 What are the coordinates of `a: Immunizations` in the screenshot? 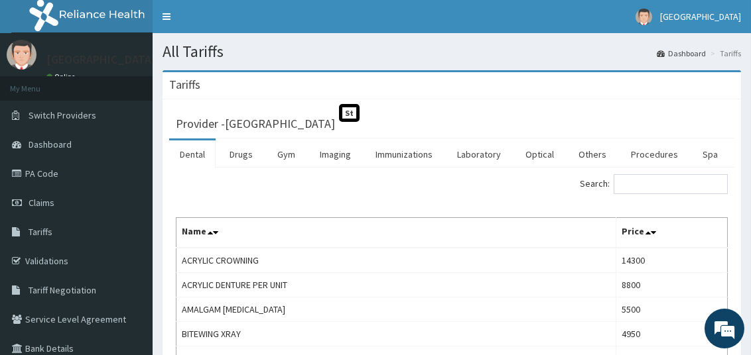 It's located at (404, 154).